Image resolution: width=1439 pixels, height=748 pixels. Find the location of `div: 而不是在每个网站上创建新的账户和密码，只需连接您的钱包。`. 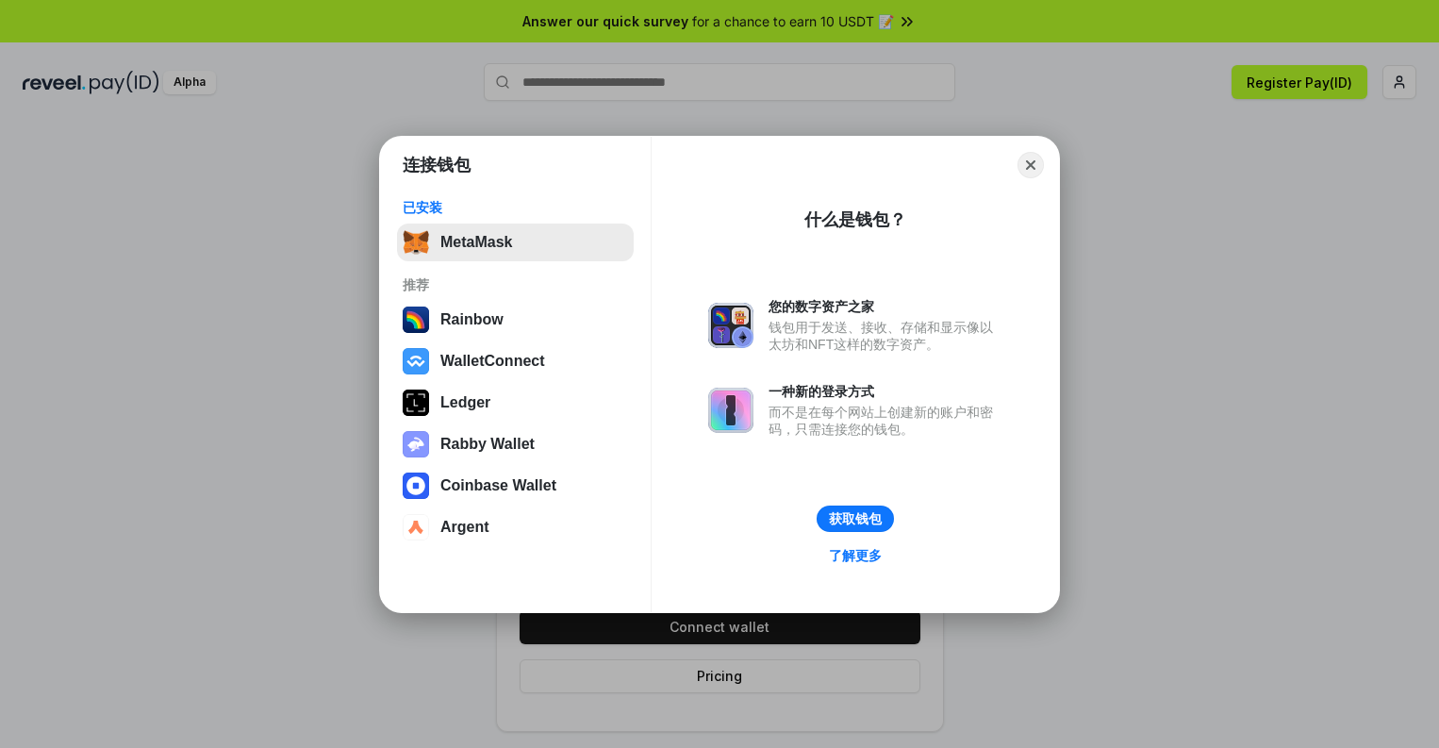

div: 而不是在每个网站上创建新的账户和密码，只需连接您的钱包。 is located at coordinates (885, 421).